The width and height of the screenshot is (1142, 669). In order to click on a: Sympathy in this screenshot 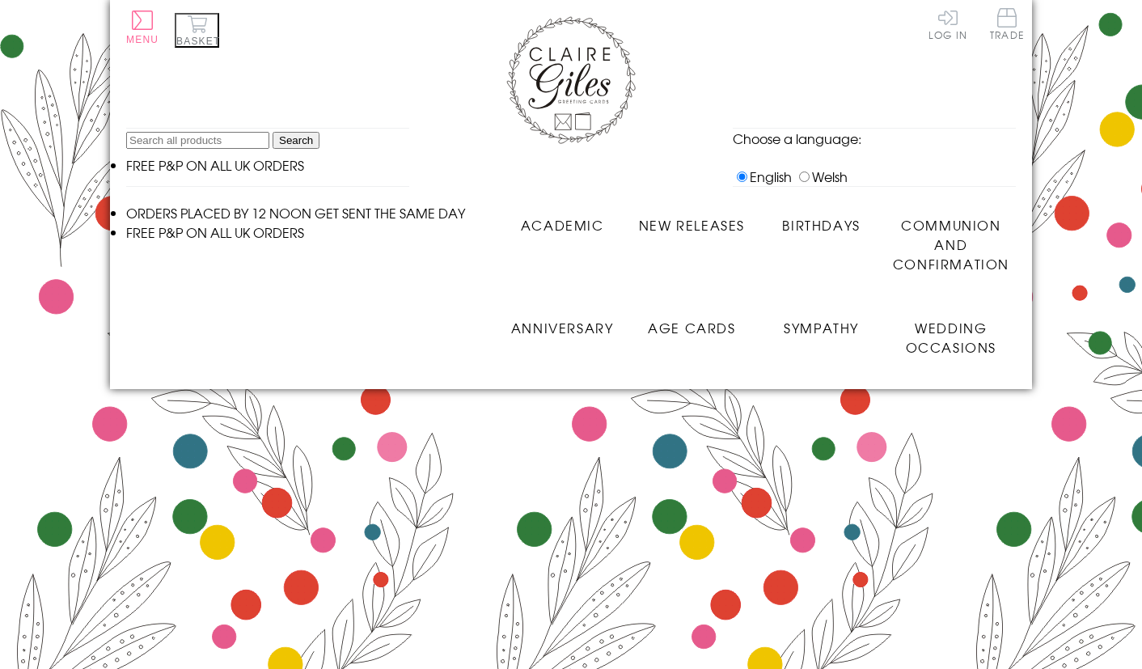, I will do `click(821, 321)`.